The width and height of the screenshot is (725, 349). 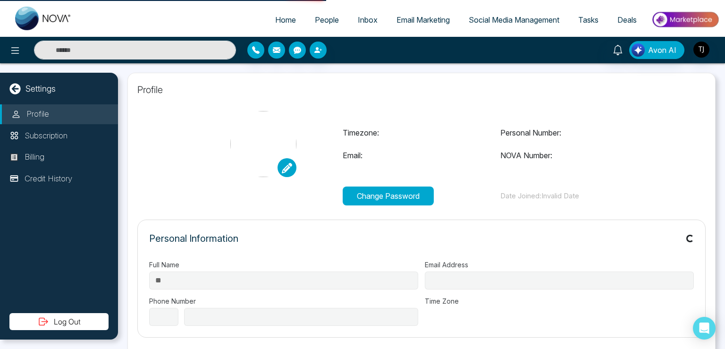 I want to click on a: Inbox, so click(x=368, y=20).